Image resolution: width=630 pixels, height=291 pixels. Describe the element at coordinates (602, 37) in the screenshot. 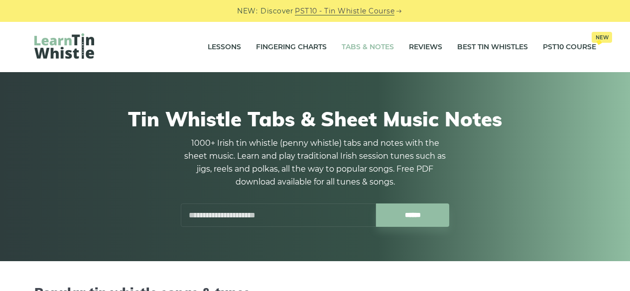

I see `span: New` at that location.